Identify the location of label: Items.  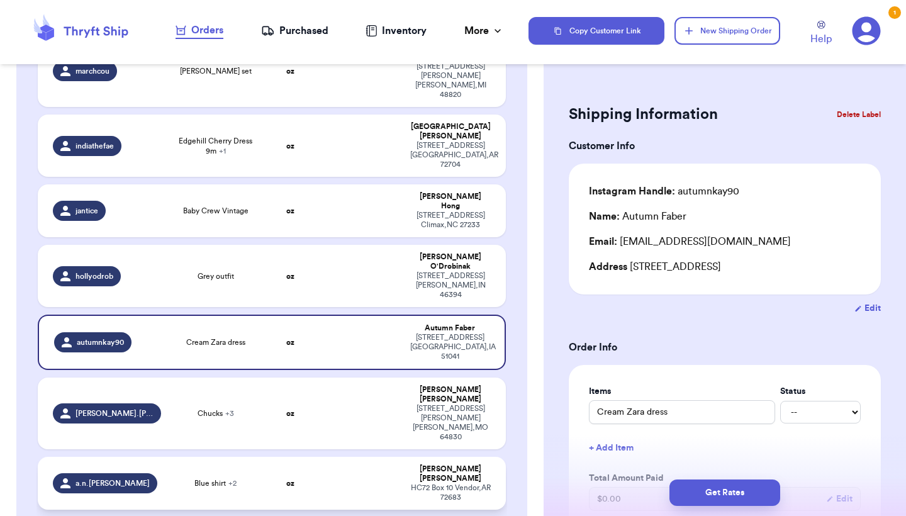
(682, 391).